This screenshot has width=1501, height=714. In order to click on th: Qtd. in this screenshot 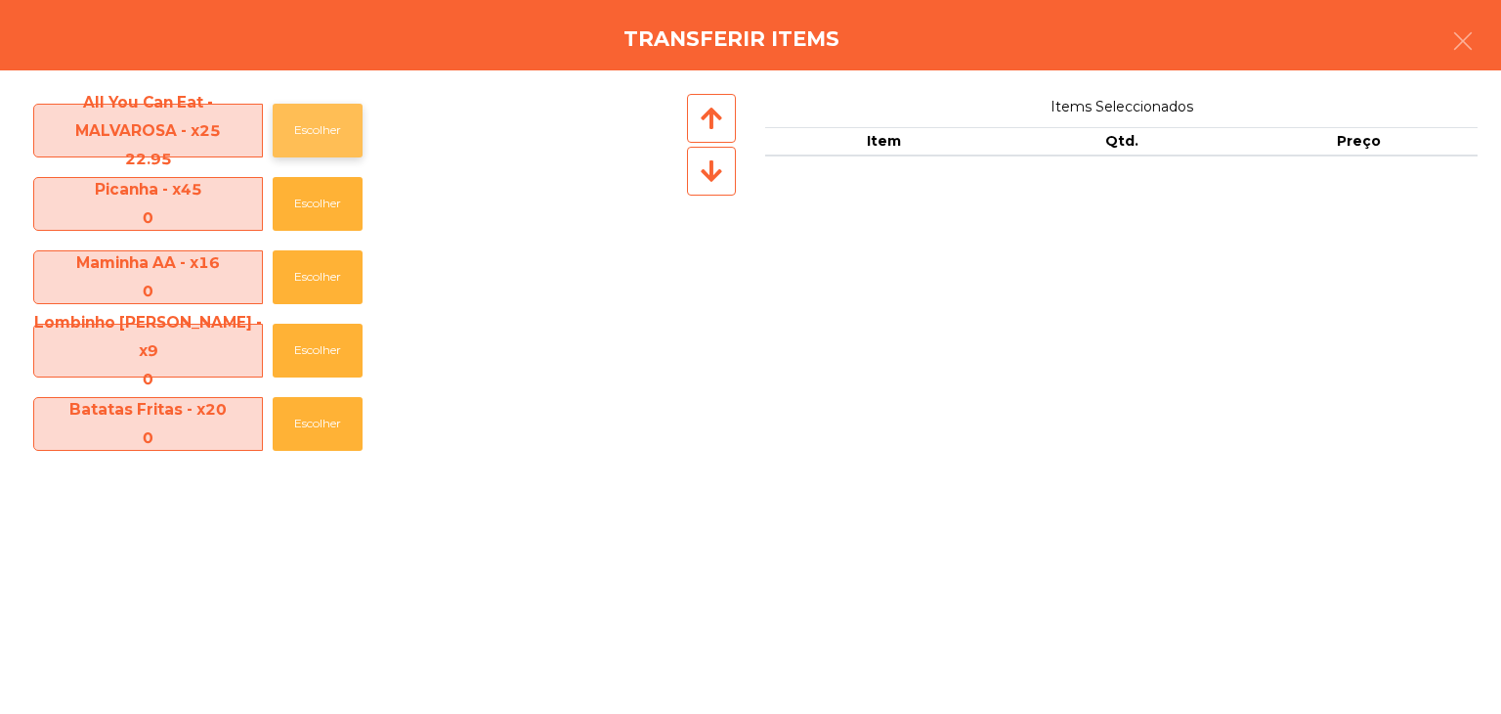, I will do `click(1121, 142)`.